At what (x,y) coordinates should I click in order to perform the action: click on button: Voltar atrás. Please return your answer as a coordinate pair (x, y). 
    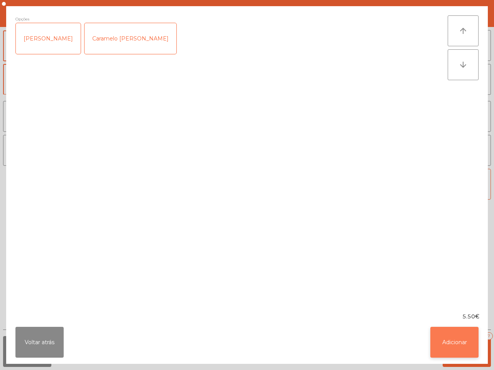
    Looking at the image, I should click on (39, 343).